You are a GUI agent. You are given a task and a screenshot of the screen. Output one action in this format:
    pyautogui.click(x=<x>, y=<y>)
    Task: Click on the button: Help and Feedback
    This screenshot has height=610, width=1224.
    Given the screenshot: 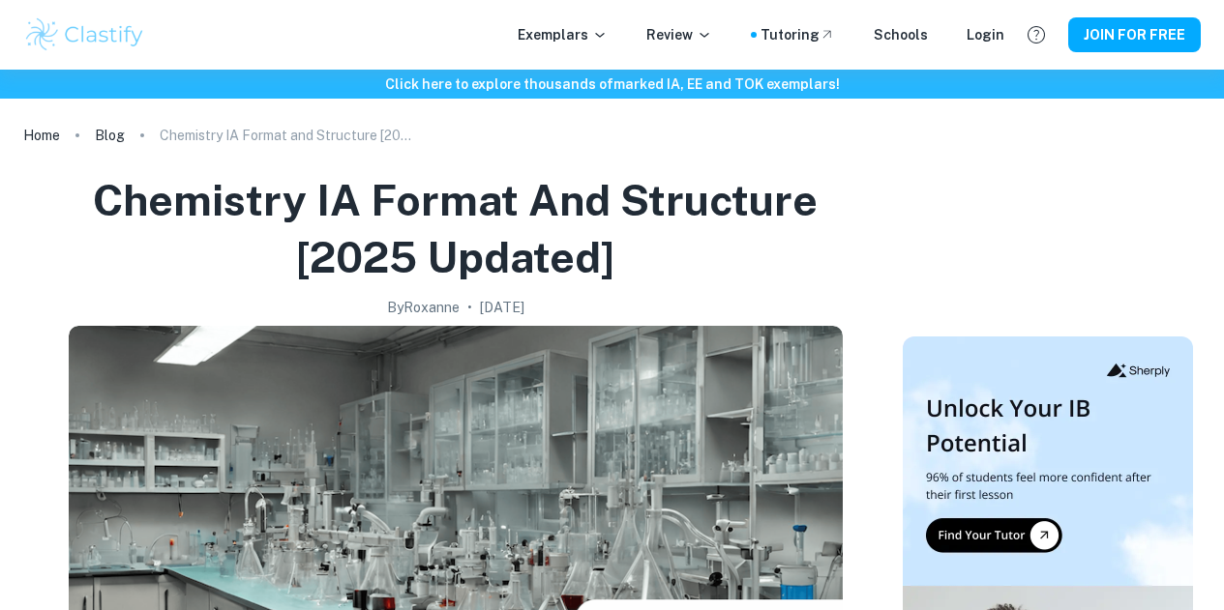 What is the action you would take?
    pyautogui.click(x=1036, y=35)
    